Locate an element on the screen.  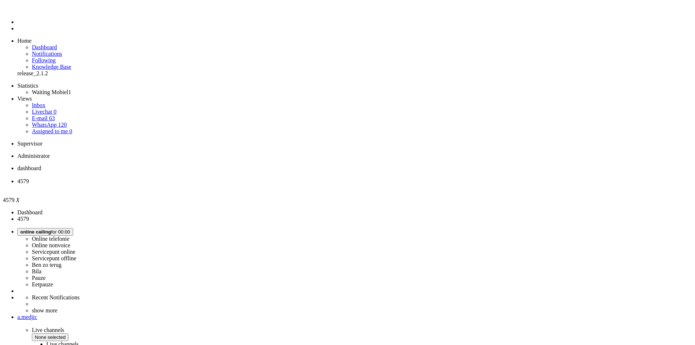
label: Online nonvoice is located at coordinates (51, 245).